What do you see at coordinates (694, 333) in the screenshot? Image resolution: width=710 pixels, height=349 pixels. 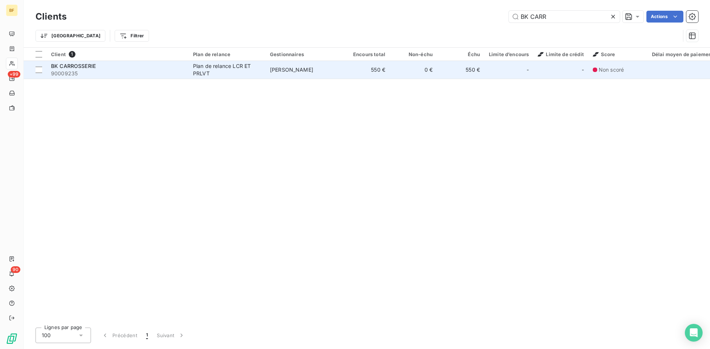 I see `div: Open Intercom Messenger` at bounding box center [694, 333].